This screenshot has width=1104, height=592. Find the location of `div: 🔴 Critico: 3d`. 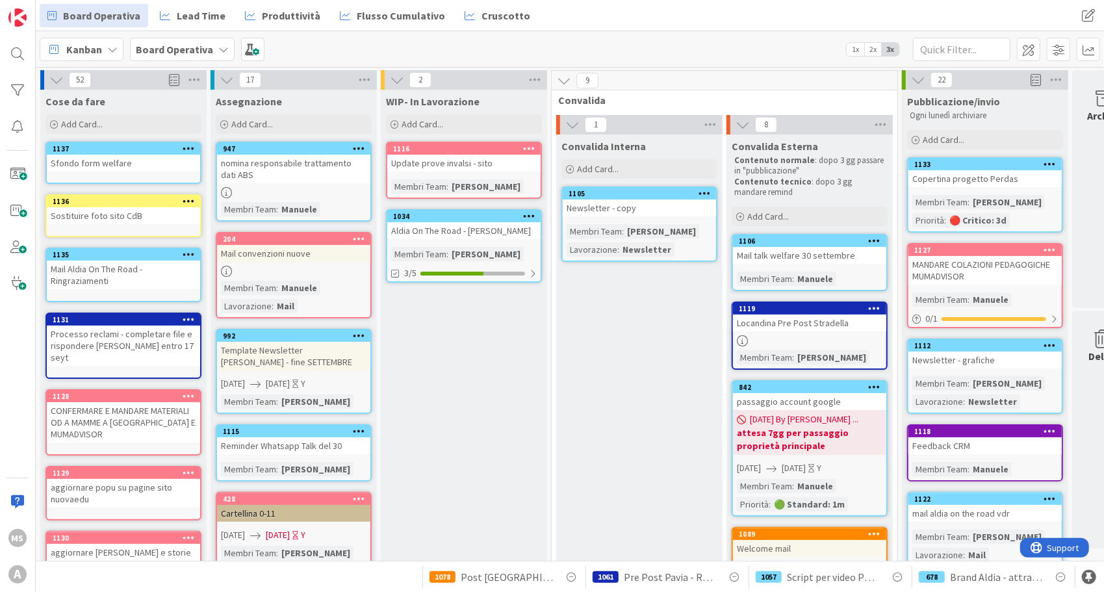

div: 🔴 Critico: 3d is located at coordinates (978, 220).